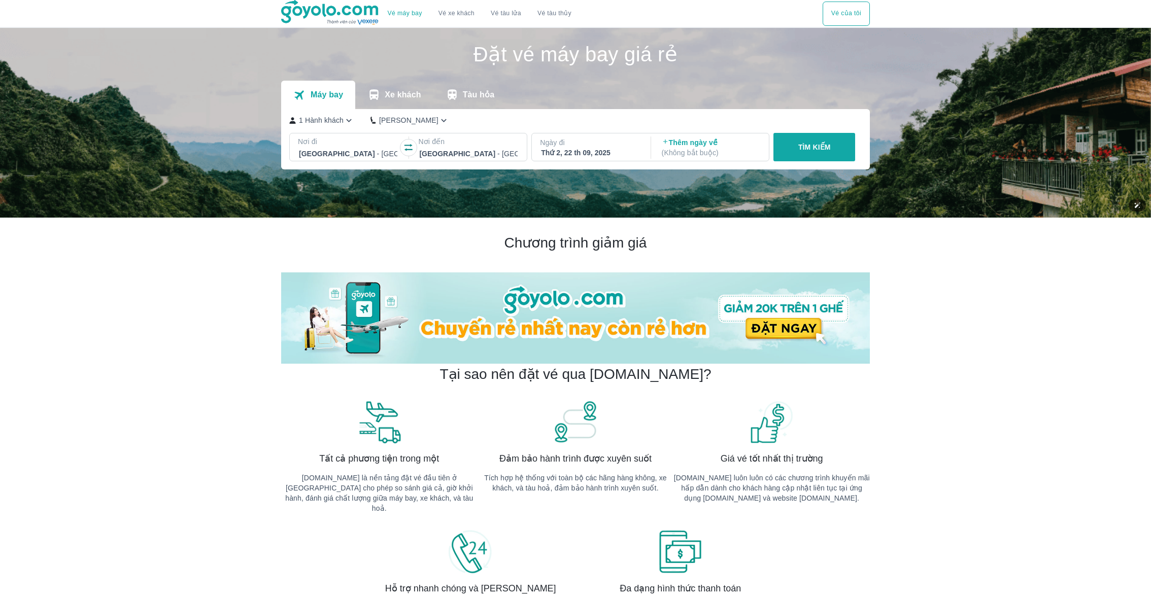 This screenshot has width=1151, height=597. I want to click on a: Vé tàu lửa, so click(506, 14).